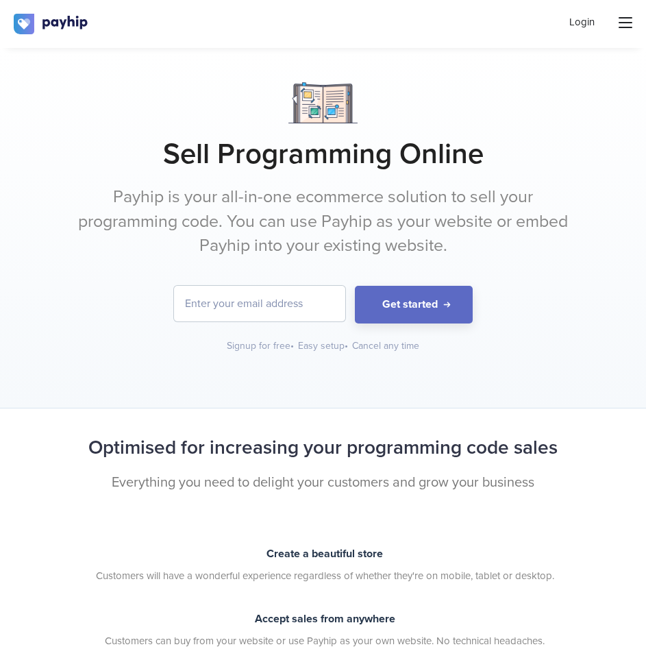  Describe the element at coordinates (323, 482) in the screenshot. I see `p: Everything you need to delight your customers and grow your business` at that location.